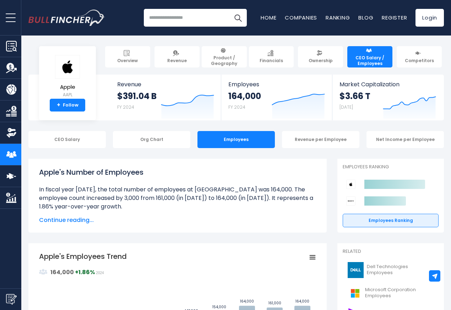 This screenshot has height=310, width=451. I want to click on div: CEO Salary, so click(67, 139).